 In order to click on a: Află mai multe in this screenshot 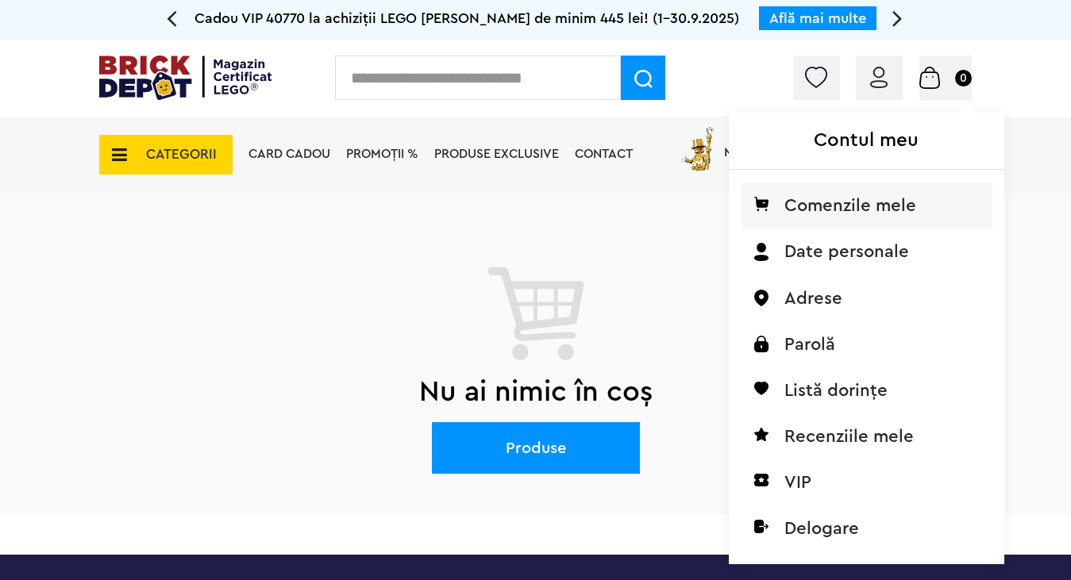, I will do `click(818, 18)`.